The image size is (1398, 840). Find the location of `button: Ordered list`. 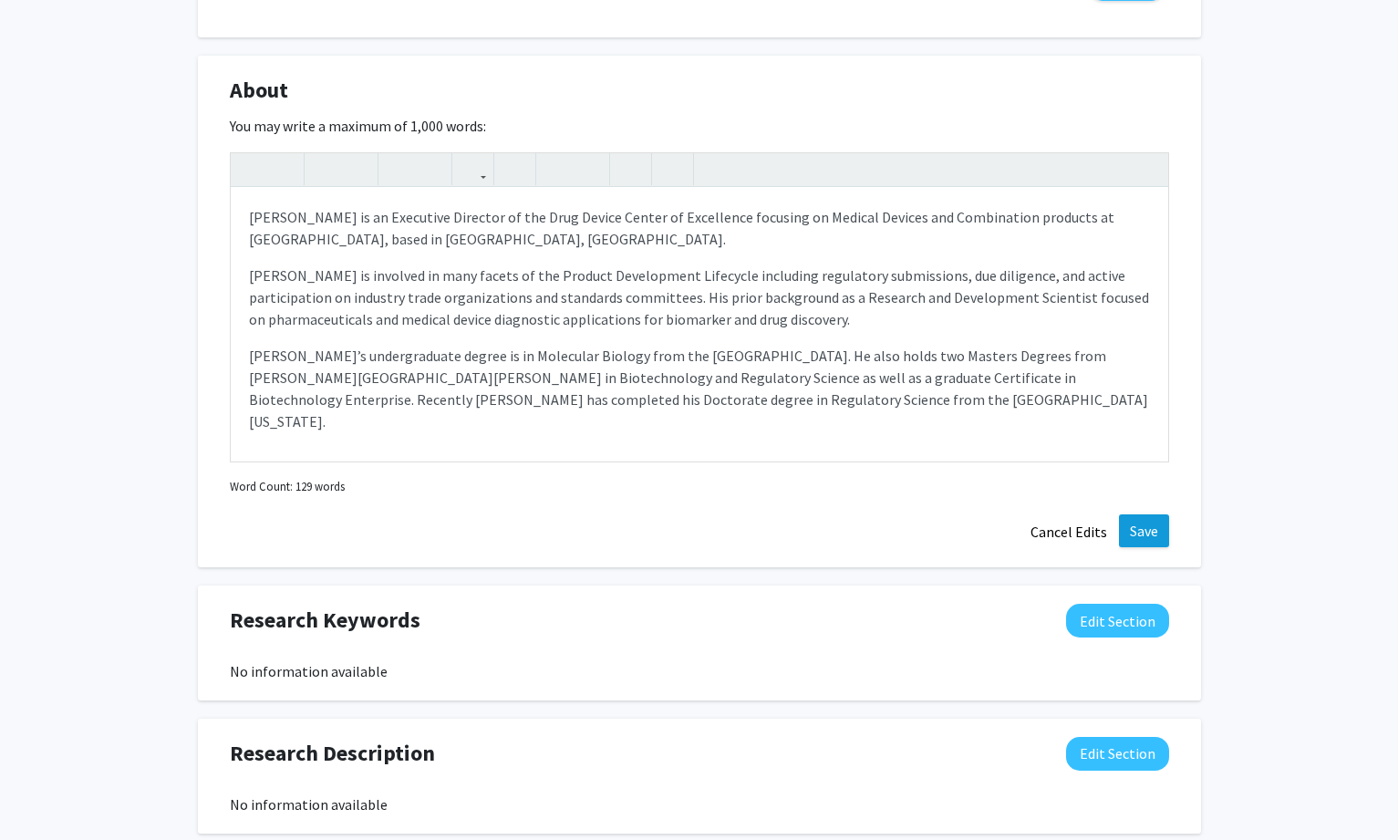

button: Ordered list is located at coordinates (588, 169).